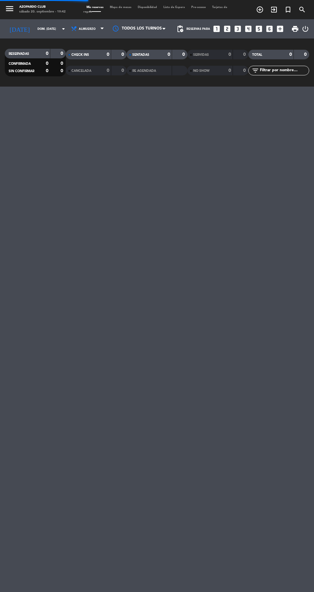  I want to click on div: sábado 20. septiembre - 19:42, so click(42, 12).